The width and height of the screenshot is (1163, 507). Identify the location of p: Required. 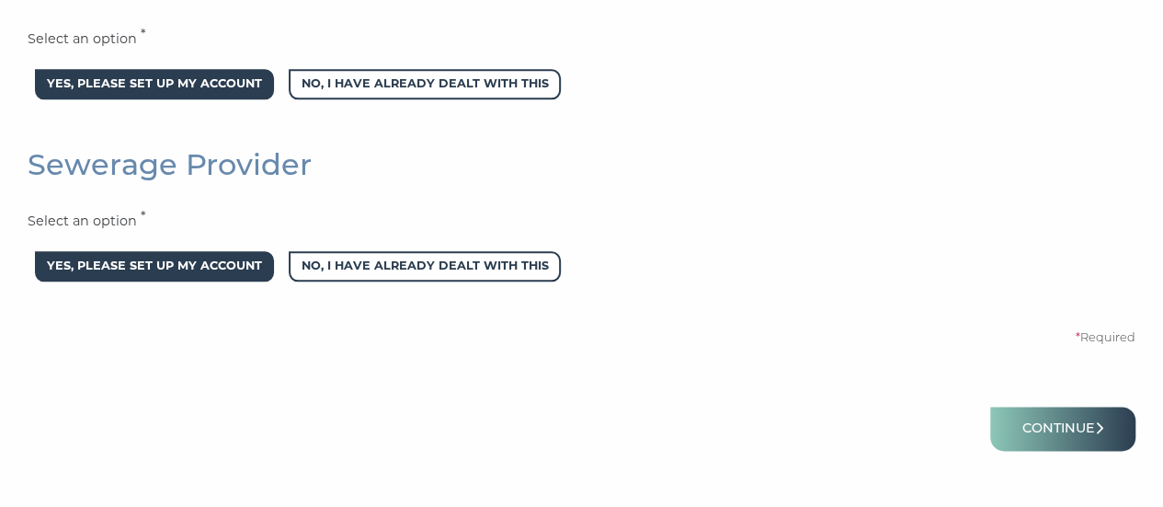
(581, 338).